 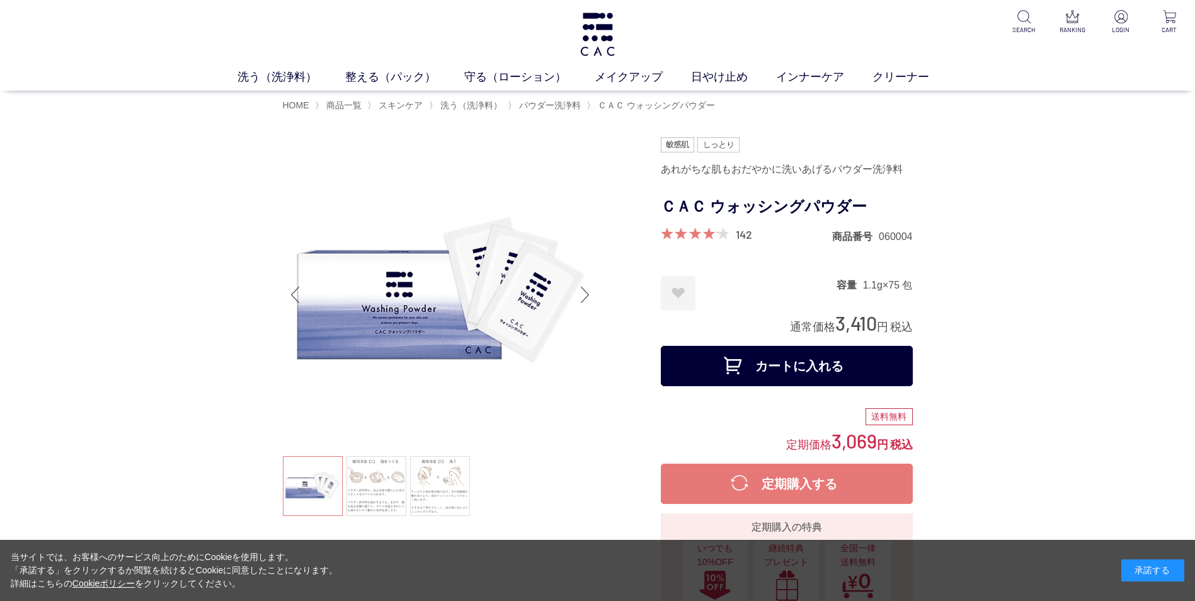 What do you see at coordinates (296, 105) in the screenshot?
I see `a: HOME` at bounding box center [296, 105].